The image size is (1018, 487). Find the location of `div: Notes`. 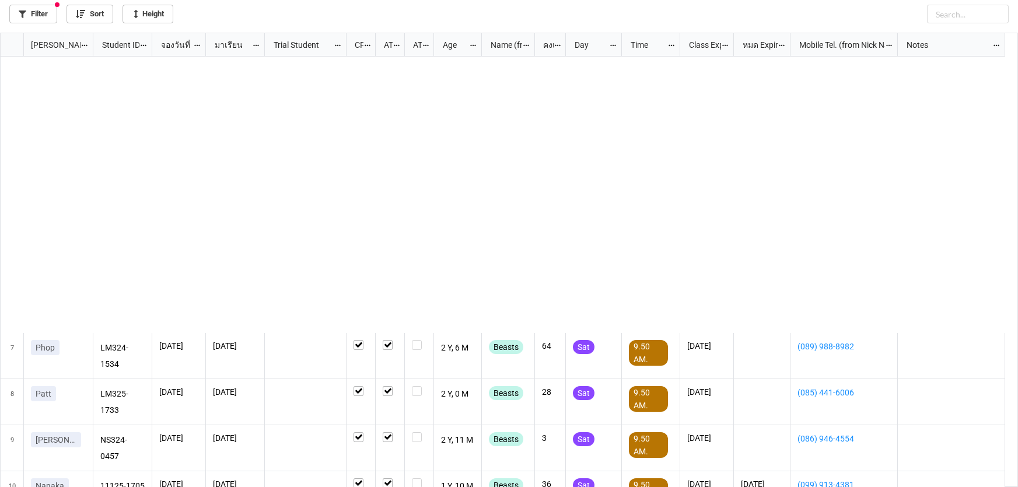

div: Notes is located at coordinates (946, 45).